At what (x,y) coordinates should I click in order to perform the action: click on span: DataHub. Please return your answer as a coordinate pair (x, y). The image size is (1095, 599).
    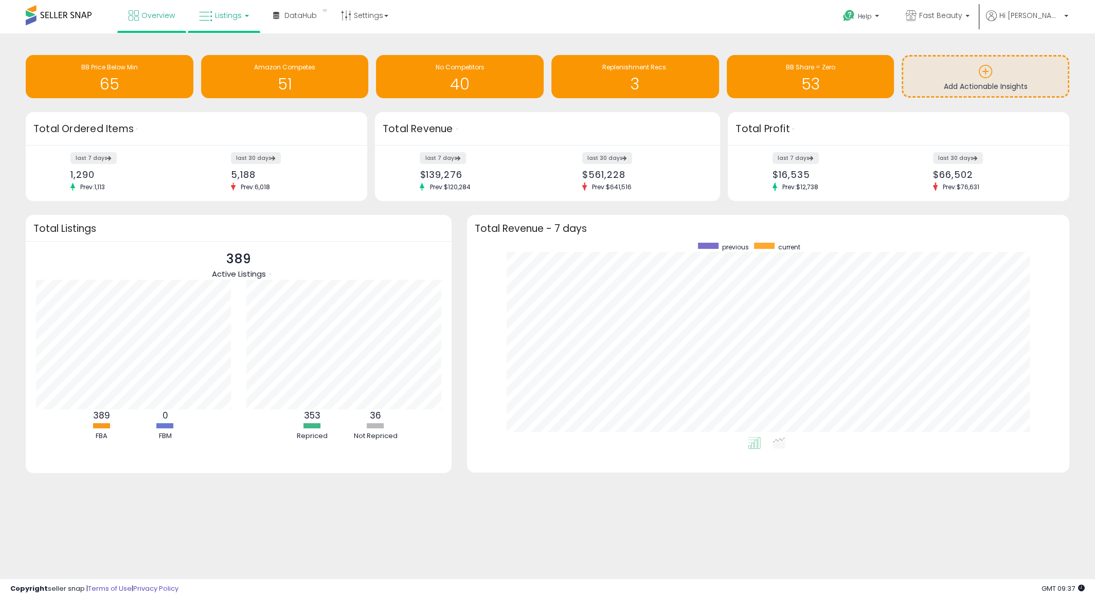
    Looking at the image, I should click on (300, 15).